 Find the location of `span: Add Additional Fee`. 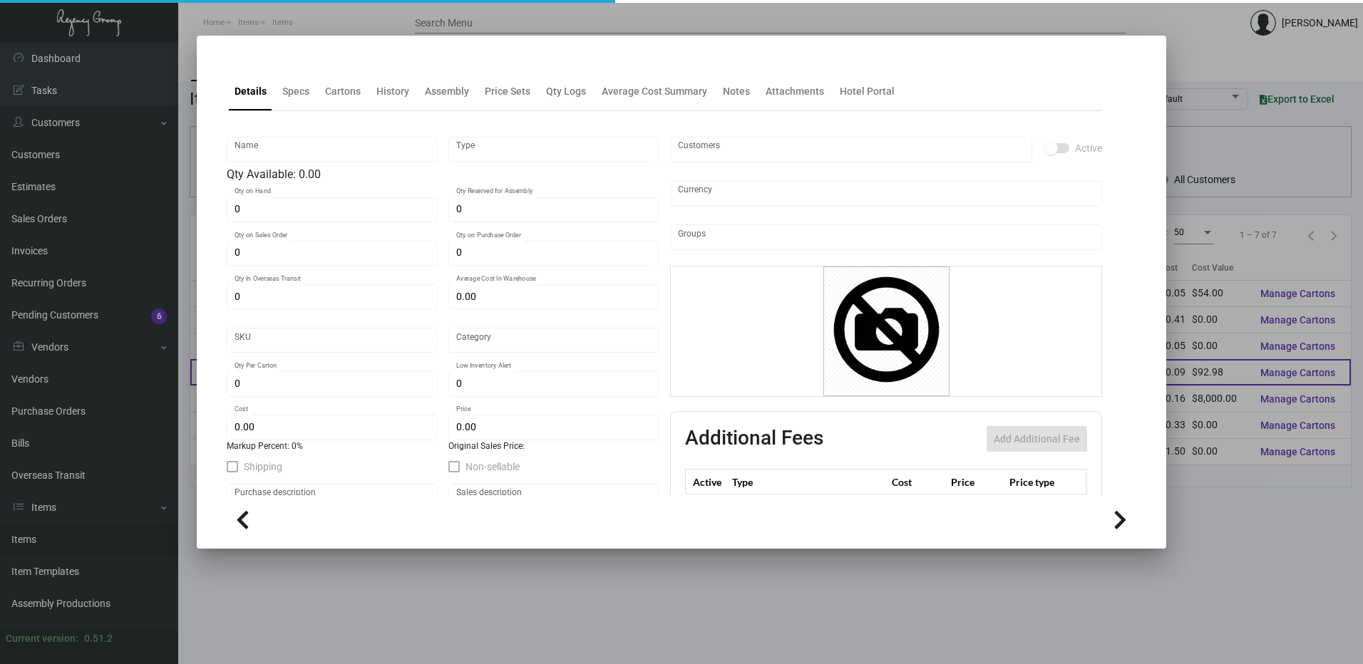

span: Add Additional Fee is located at coordinates (1036, 439).